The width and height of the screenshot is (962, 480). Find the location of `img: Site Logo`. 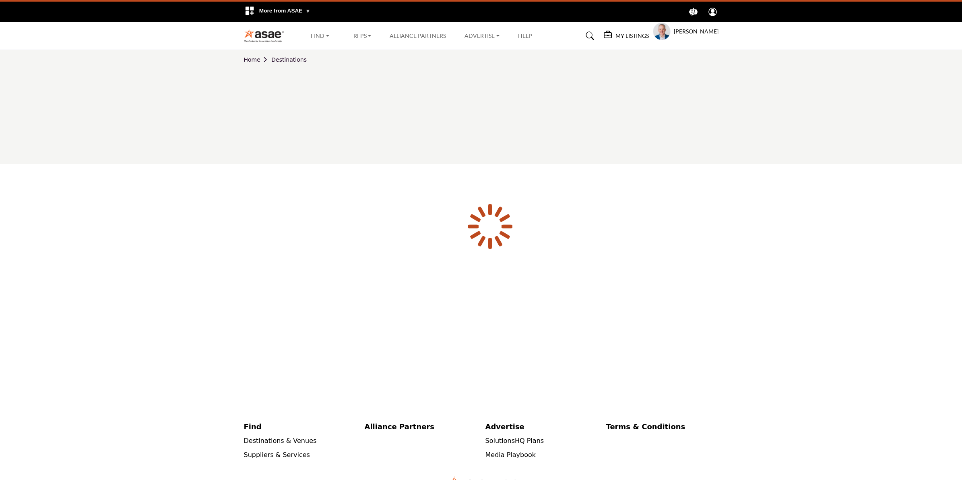

img: Site Logo is located at coordinates (266, 35).